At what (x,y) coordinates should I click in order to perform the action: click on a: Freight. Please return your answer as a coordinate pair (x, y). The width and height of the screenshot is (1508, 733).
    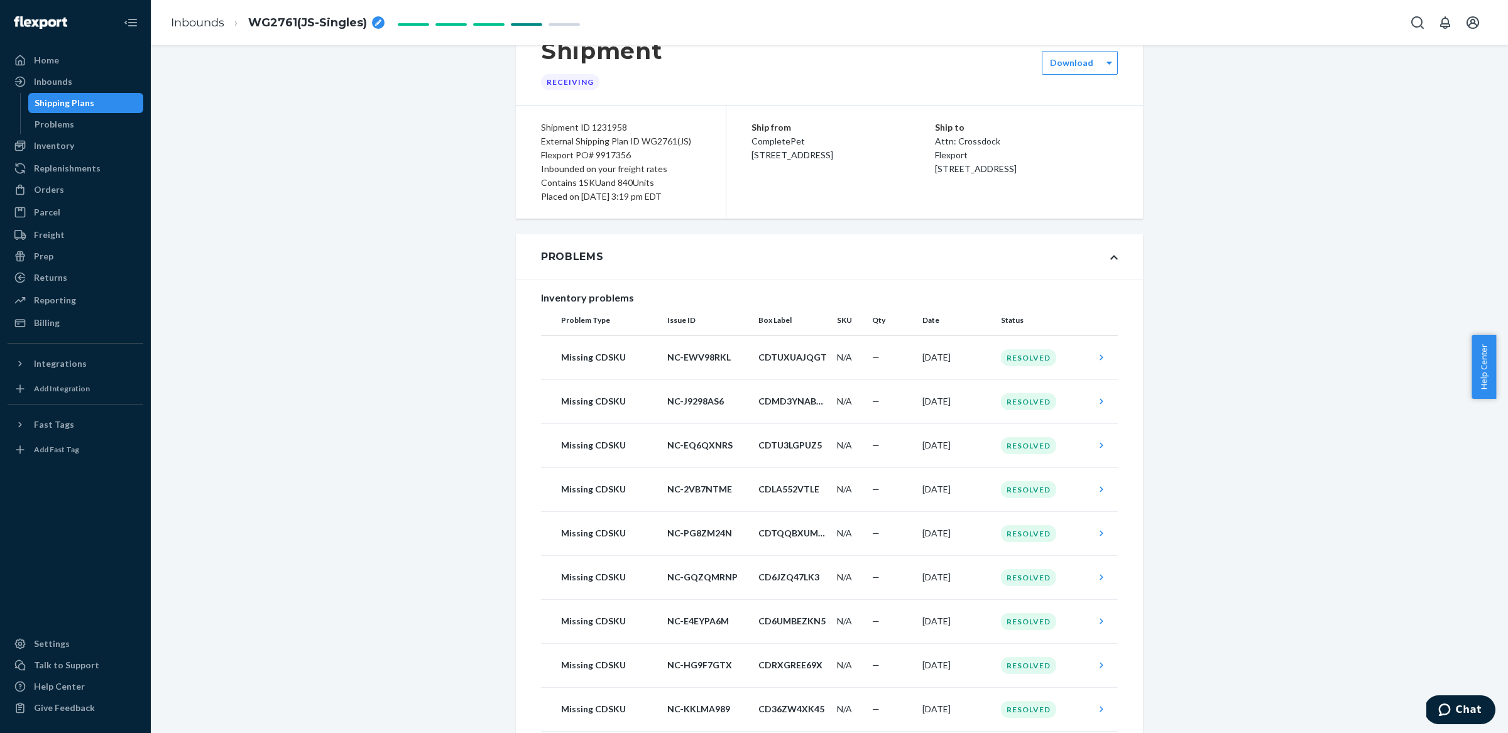
    Looking at the image, I should click on (75, 235).